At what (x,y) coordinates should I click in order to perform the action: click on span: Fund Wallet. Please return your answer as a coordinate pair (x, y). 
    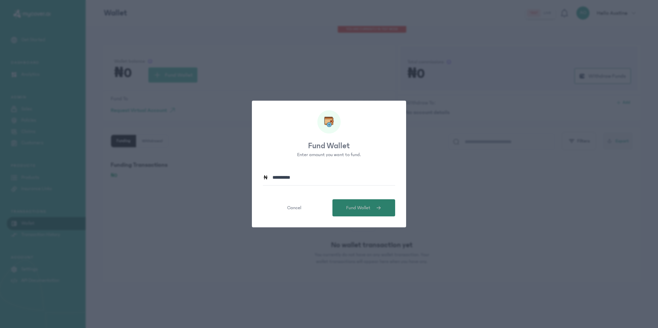
    Looking at the image, I should click on (358, 208).